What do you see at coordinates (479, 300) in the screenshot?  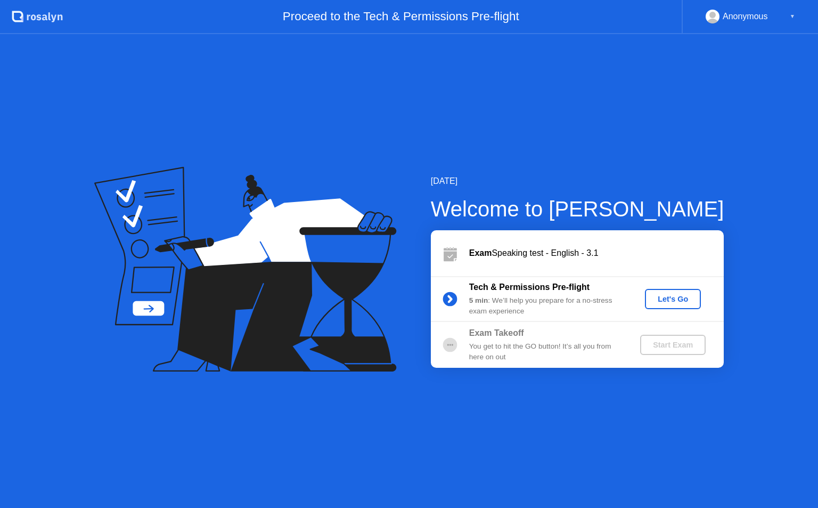 I see `b: 5 min` at bounding box center [479, 300].